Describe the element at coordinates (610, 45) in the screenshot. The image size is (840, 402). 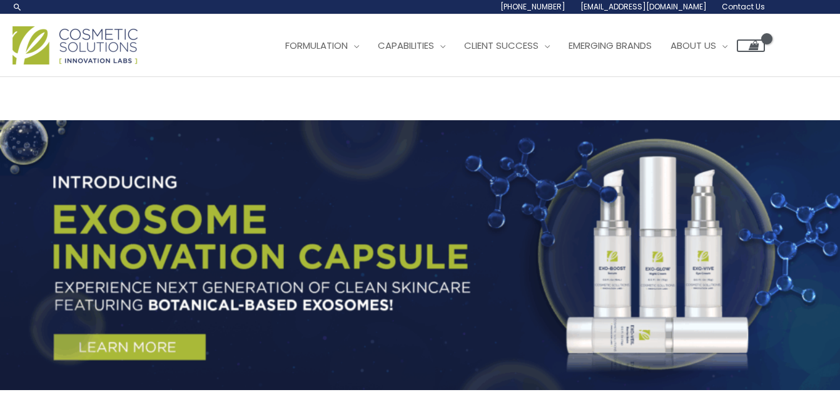
I see `span: Emerging Brands` at that location.